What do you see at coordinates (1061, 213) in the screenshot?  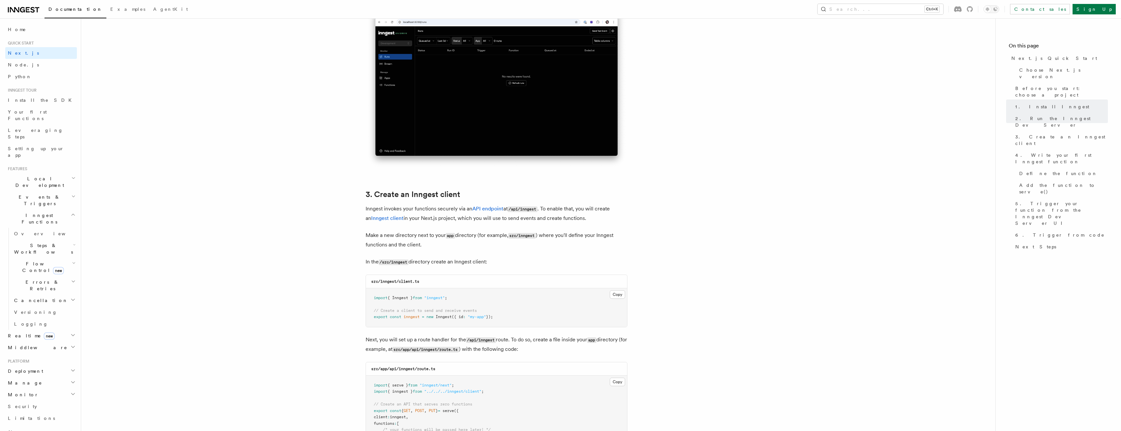 I see `span: 5. Trigger your function from the Inngest Dev Server UI` at bounding box center [1061, 213].